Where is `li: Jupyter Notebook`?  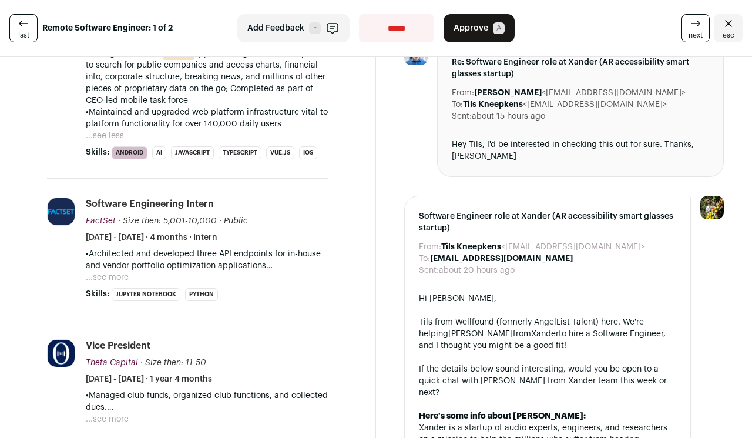
li: Jupyter Notebook is located at coordinates (146, 294).